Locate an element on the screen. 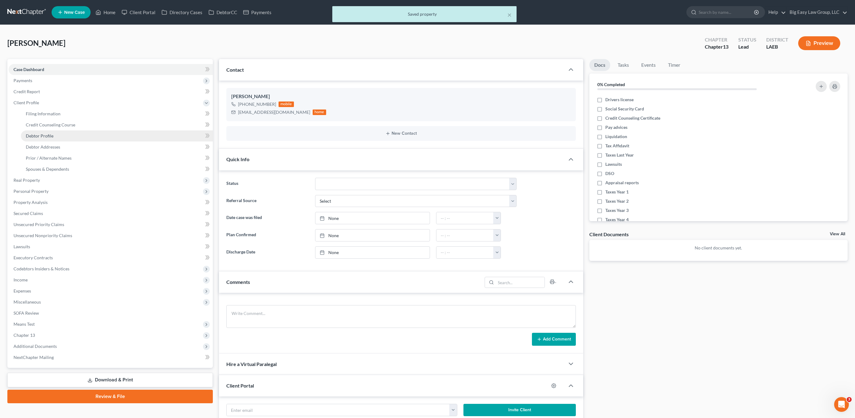  span: Miscellaneous is located at coordinates (27, 301).